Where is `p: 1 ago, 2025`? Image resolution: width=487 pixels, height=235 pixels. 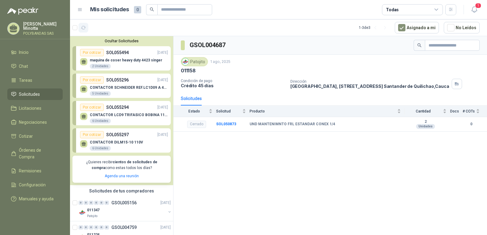 p: 1 ago, 2025 is located at coordinates (221, 62).